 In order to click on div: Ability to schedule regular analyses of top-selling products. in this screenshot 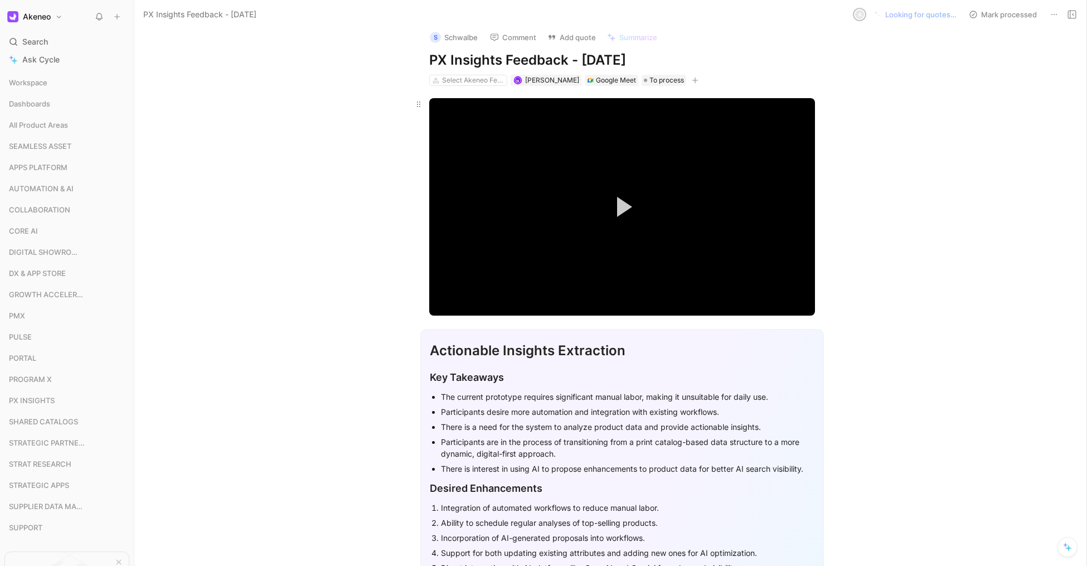, I will do `click(628, 522)`.